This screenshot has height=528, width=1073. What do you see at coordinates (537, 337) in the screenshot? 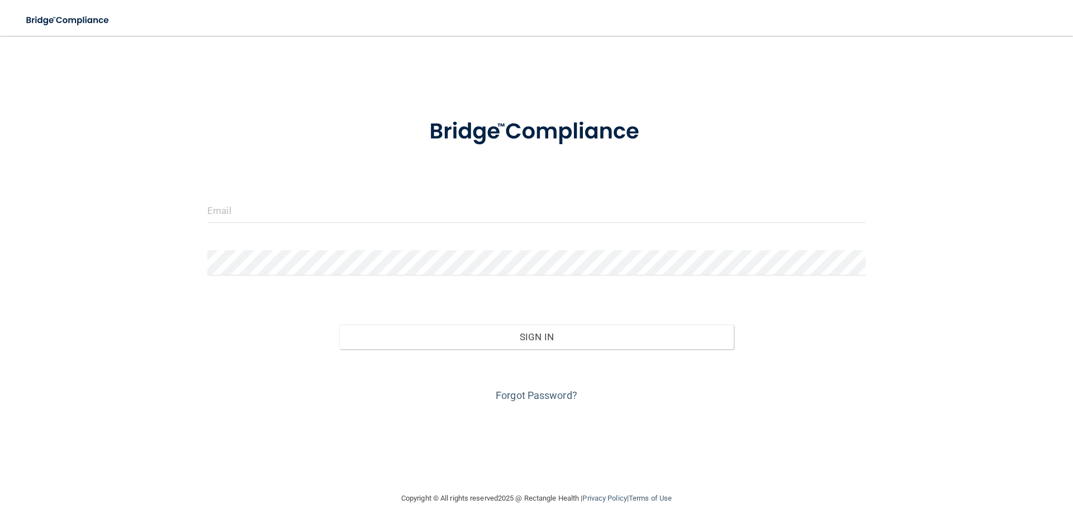
I see `button: Sign In` at bounding box center [537, 337].